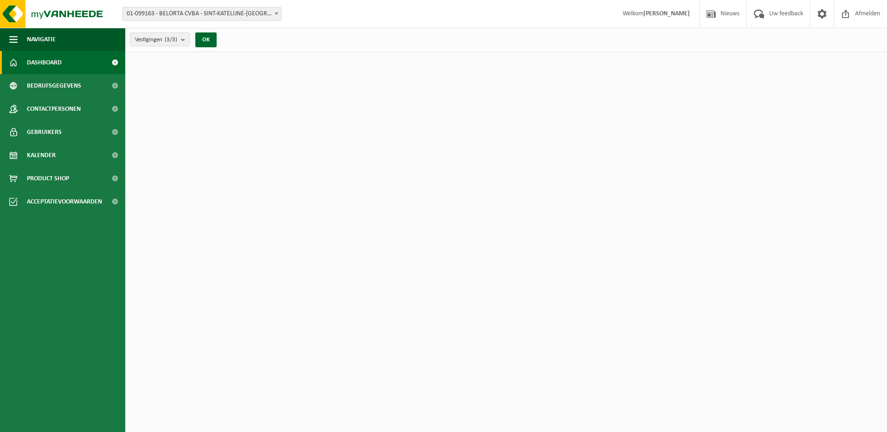 The height and width of the screenshot is (432, 887). I want to click on span: Bedrijfsgegevens, so click(54, 86).